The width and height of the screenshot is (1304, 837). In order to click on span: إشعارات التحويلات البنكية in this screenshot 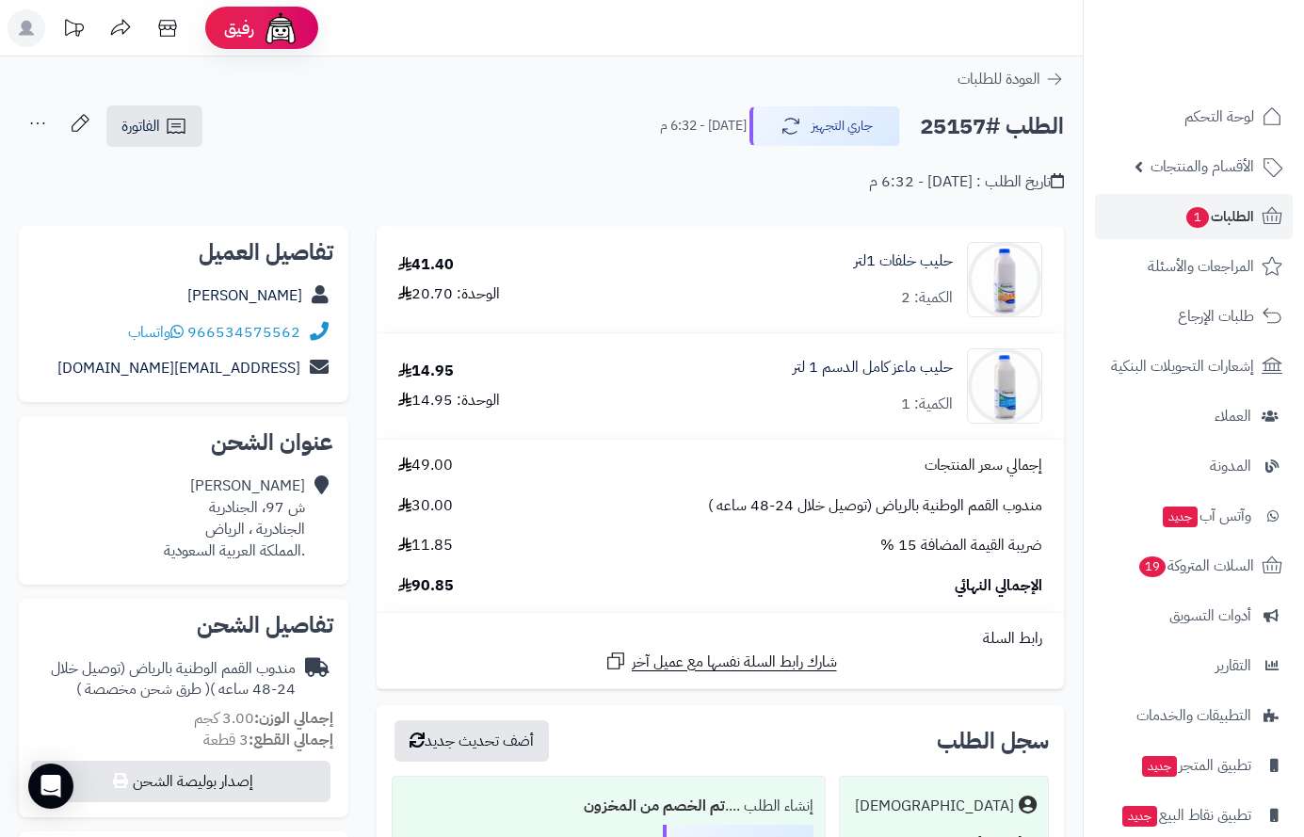, I will do `click(1182, 366)`.